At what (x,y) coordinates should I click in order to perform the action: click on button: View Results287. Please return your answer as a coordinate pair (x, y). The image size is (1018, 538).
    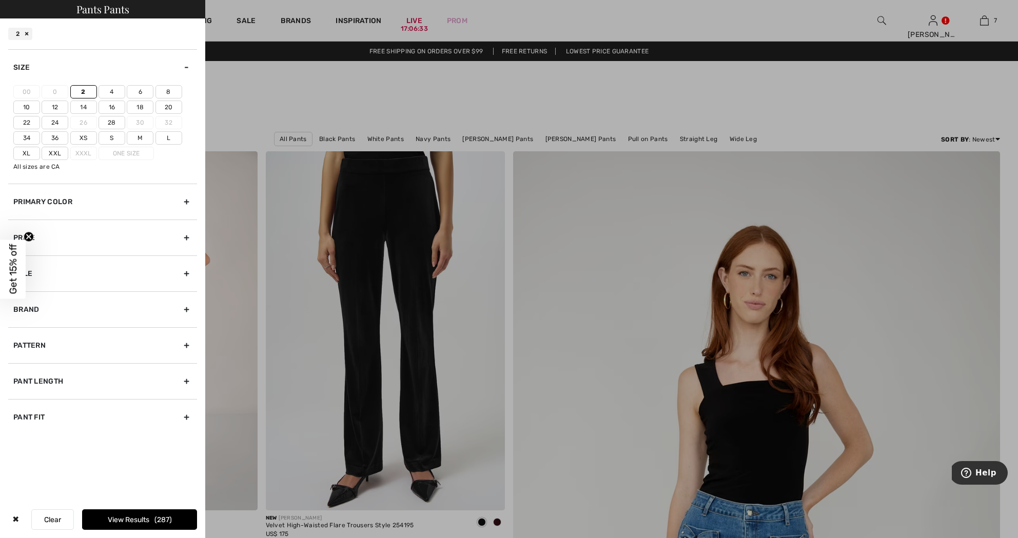
    Looking at the image, I should click on (140, 520).